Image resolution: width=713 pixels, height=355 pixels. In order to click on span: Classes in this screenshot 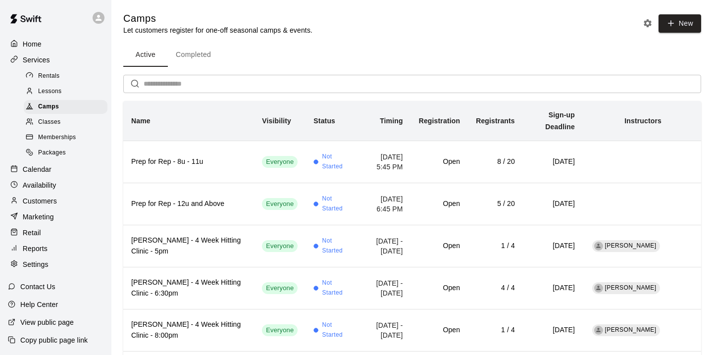, I will do `click(49, 122)`.